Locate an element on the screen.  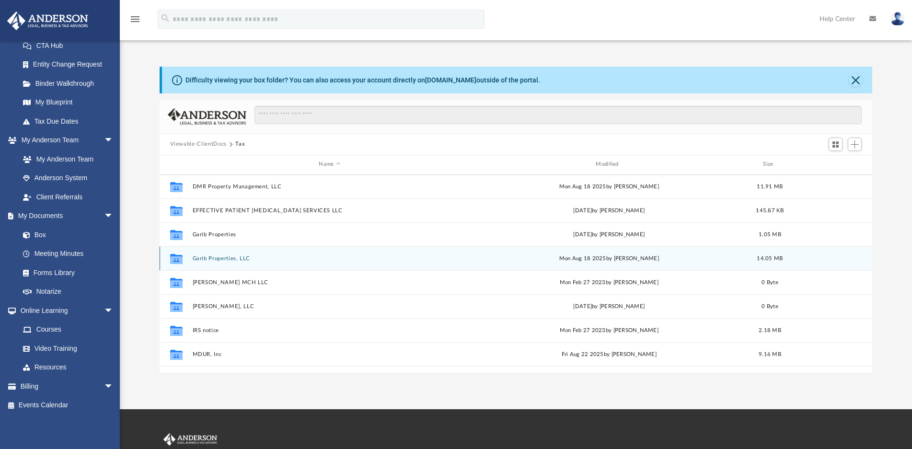
a: Tax Due Dates is located at coordinates (70, 121).